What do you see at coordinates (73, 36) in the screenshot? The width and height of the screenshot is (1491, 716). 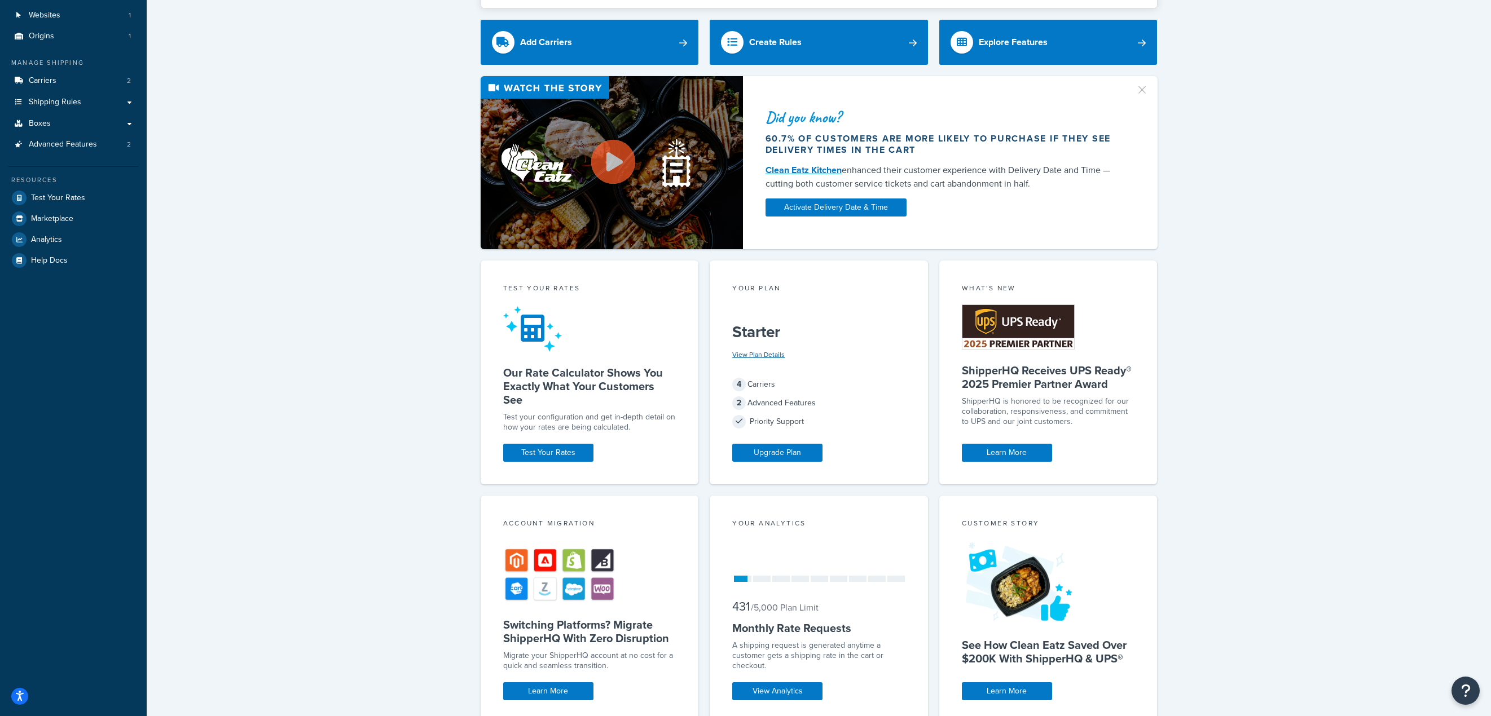 I see `a: Origins1` at bounding box center [73, 36].